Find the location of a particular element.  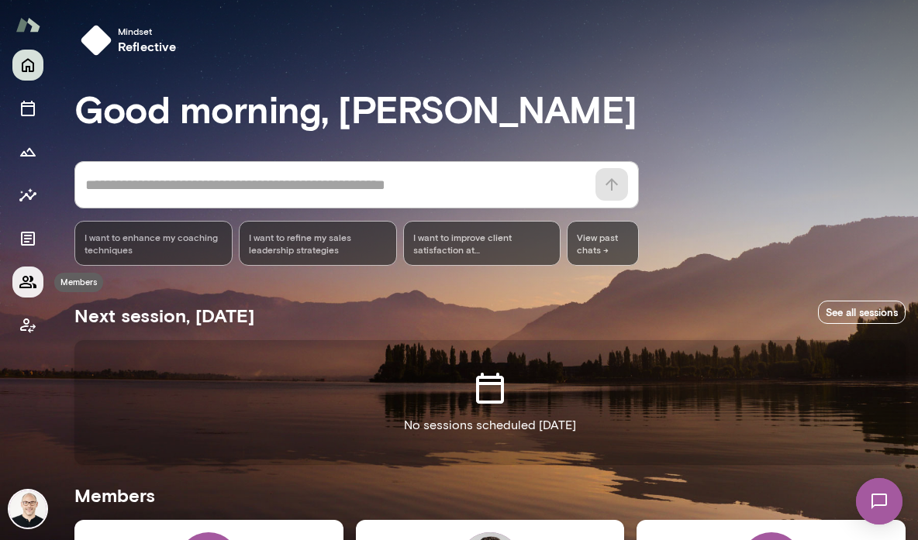

div: Members is located at coordinates (78, 282).